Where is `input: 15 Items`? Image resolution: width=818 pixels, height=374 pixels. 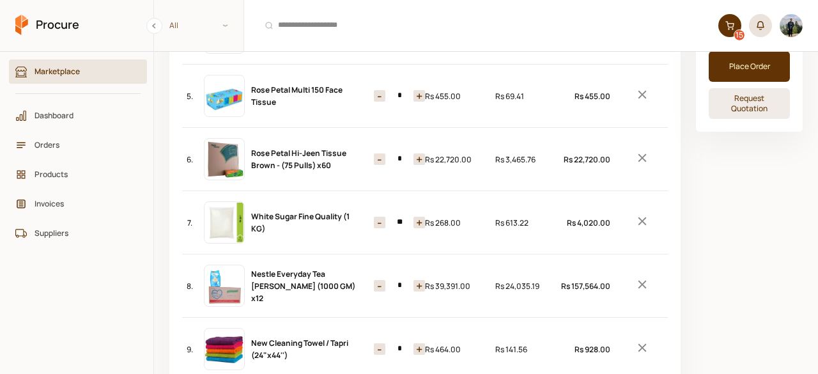
input: 15 Items is located at coordinates (400, 222).